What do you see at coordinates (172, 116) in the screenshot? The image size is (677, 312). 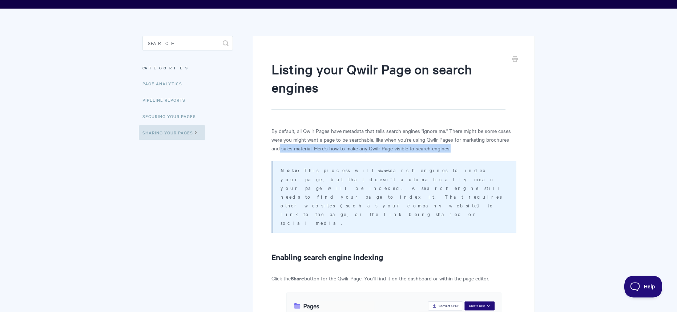 I see `a: Securing Your Pages` at bounding box center [172, 116].